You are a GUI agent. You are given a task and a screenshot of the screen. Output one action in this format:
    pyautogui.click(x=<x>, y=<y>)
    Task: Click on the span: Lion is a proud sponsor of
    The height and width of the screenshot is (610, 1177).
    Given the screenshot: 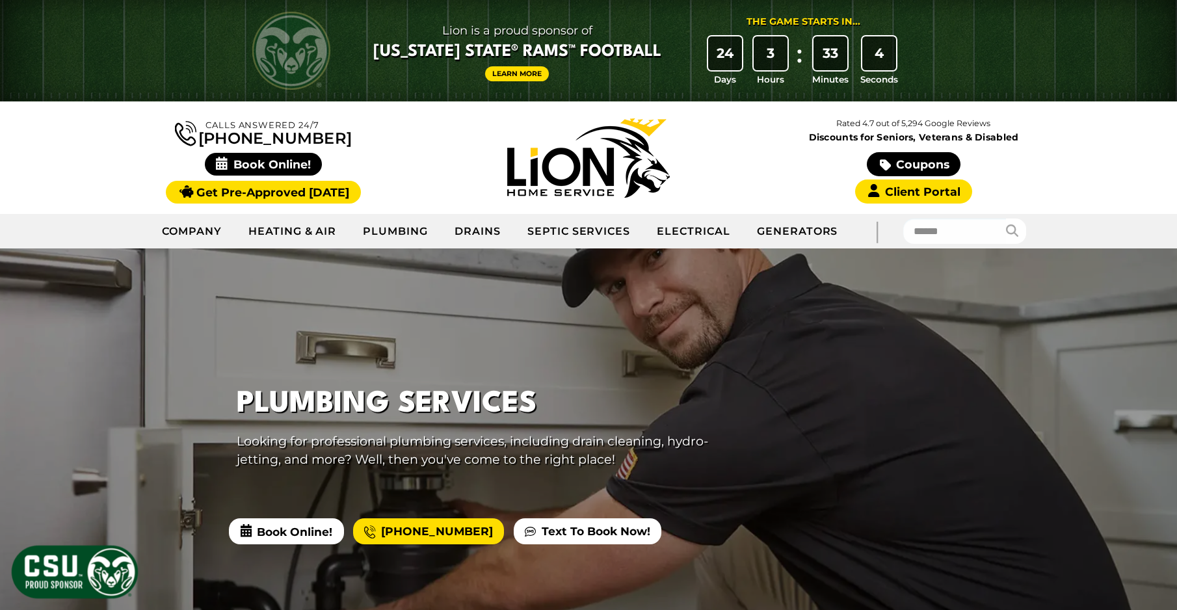 What is the action you would take?
    pyautogui.click(x=517, y=31)
    